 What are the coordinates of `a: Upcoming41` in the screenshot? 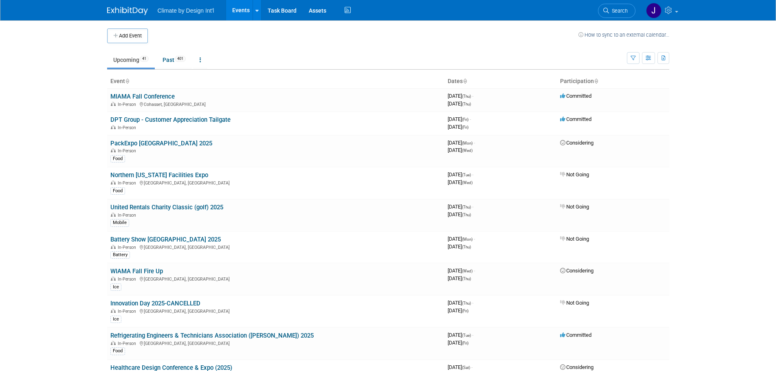 It's located at (131, 60).